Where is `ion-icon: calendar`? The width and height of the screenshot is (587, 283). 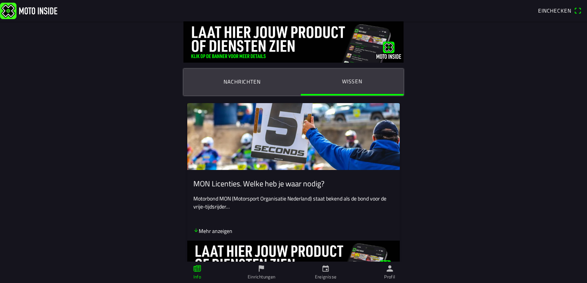
ion-icon: calendar is located at coordinates (325, 268).